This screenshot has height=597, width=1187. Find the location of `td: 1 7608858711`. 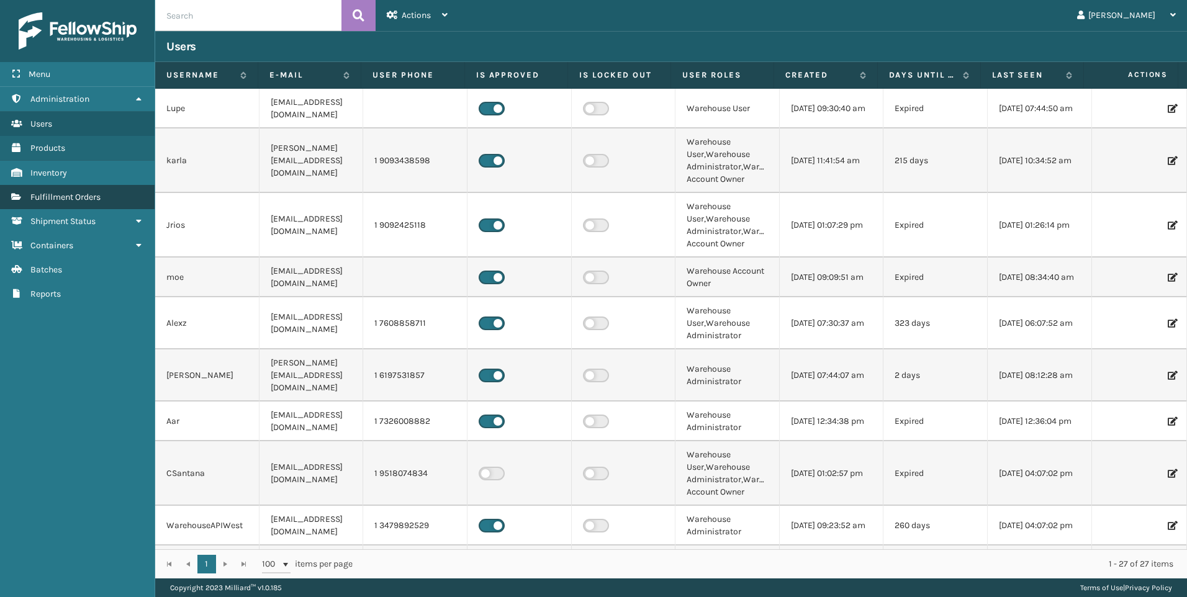

td: 1 7608858711 is located at coordinates (415, 323).